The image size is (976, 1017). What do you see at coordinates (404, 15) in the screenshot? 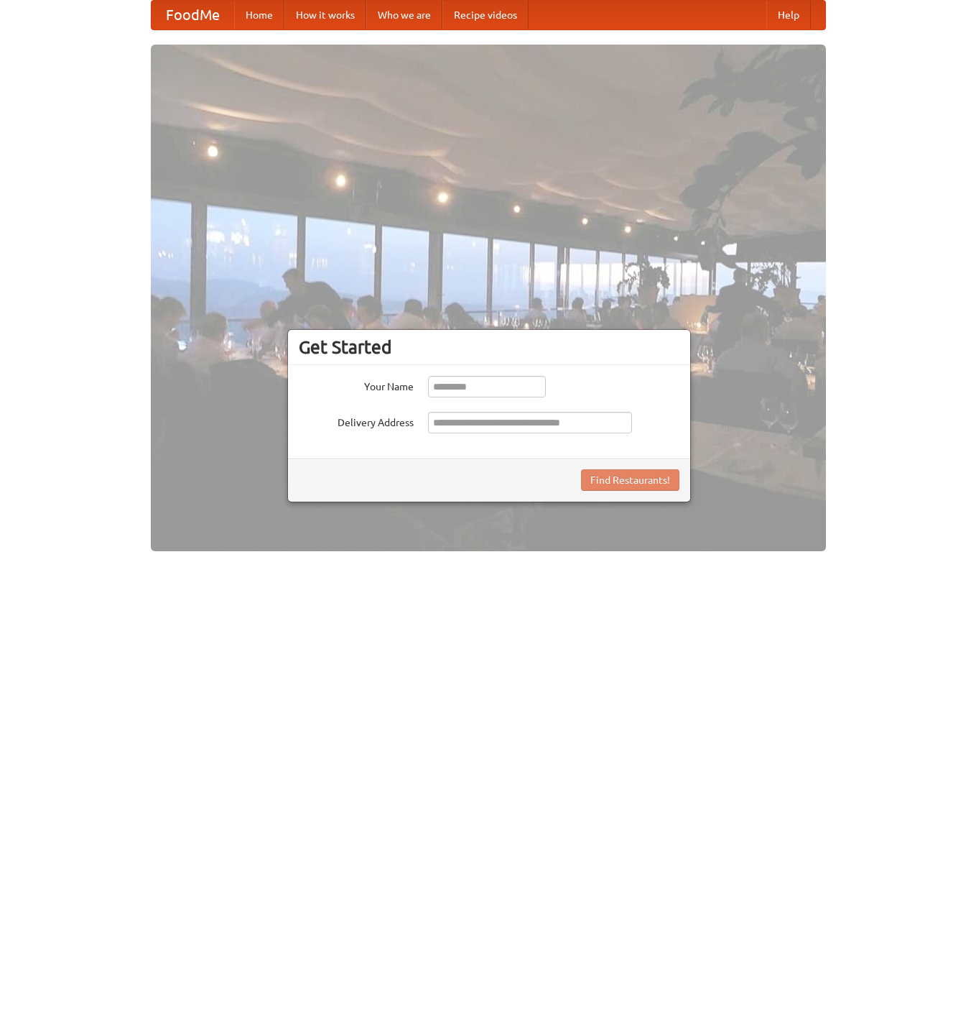
I see `a: Who we are` at bounding box center [404, 15].